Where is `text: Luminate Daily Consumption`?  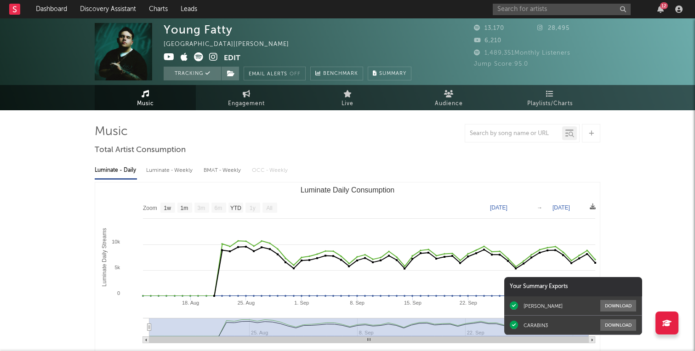 text: Luminate Daily Consumption is located at coordinates (347, 190).